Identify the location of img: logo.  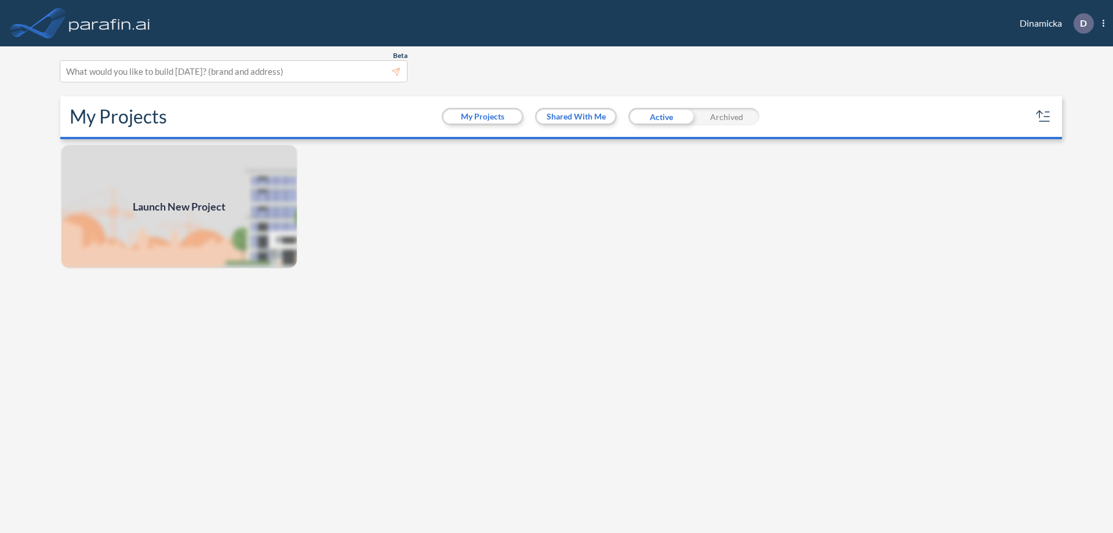
(110, 23).